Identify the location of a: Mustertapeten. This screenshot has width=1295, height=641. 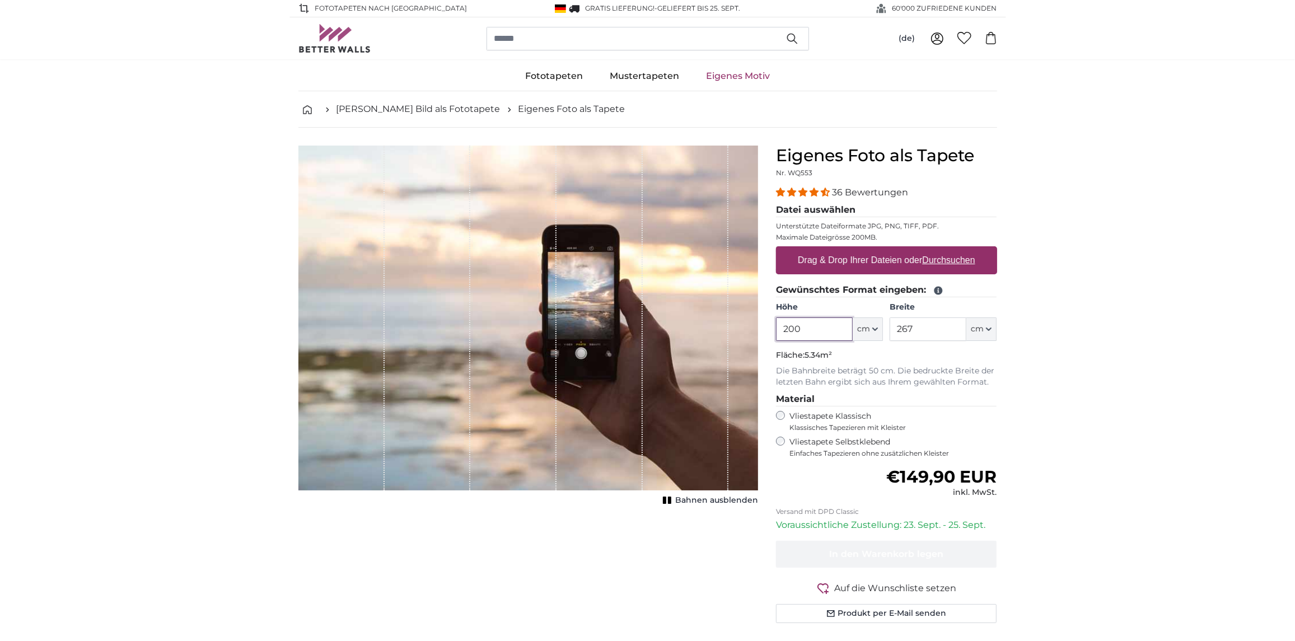
(644, 76).